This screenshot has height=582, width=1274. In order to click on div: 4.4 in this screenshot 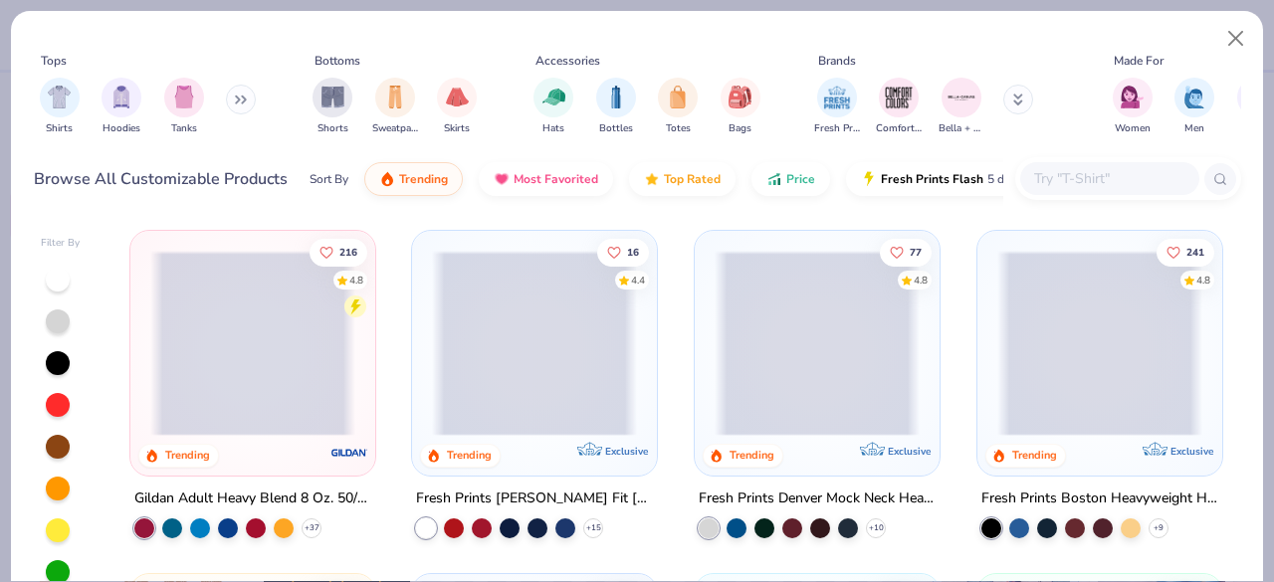, I will do `click(639, 280)`.